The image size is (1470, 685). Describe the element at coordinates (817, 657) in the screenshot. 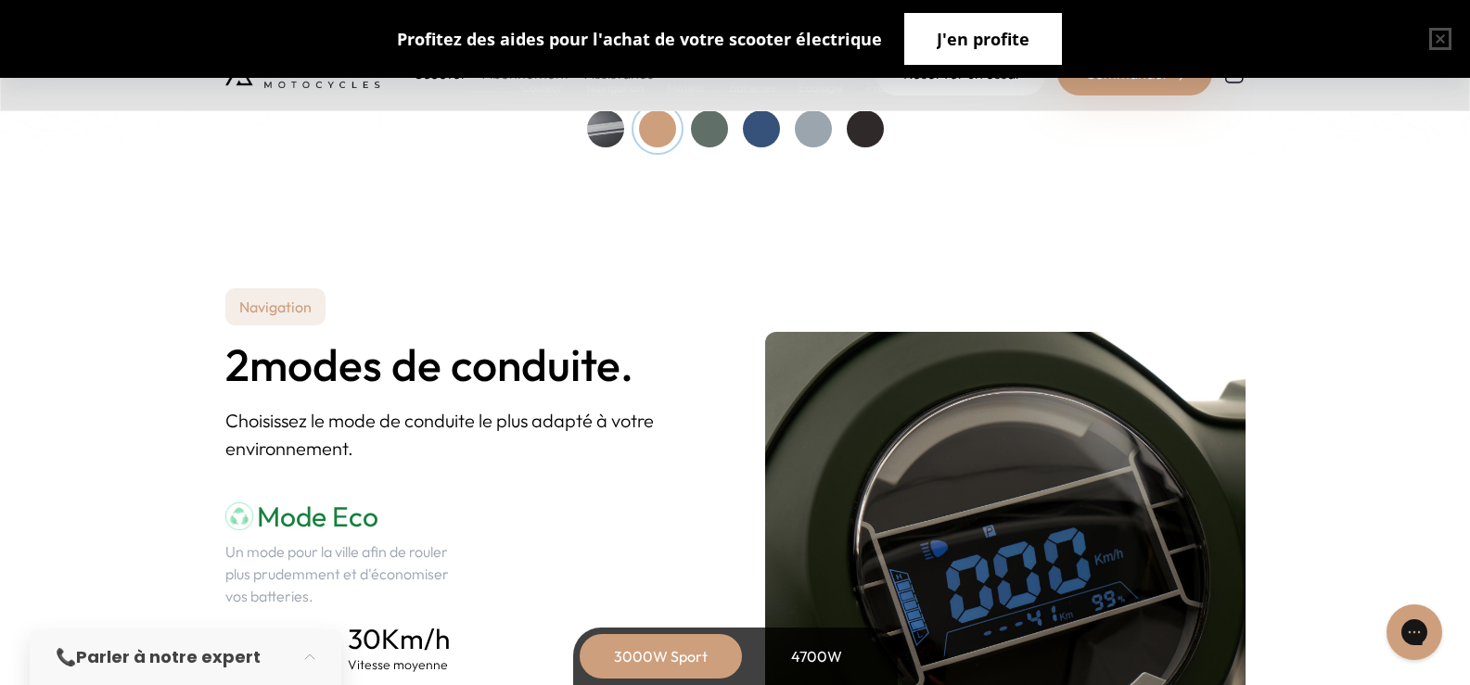

I see `div: 4700W` at that location.